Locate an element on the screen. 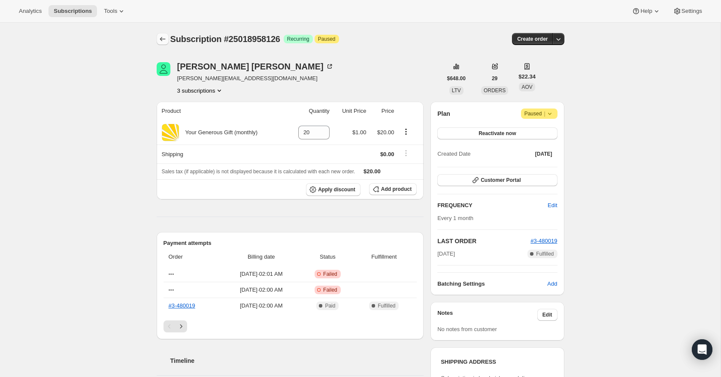  img: product img is located at coordinates (170, 133).